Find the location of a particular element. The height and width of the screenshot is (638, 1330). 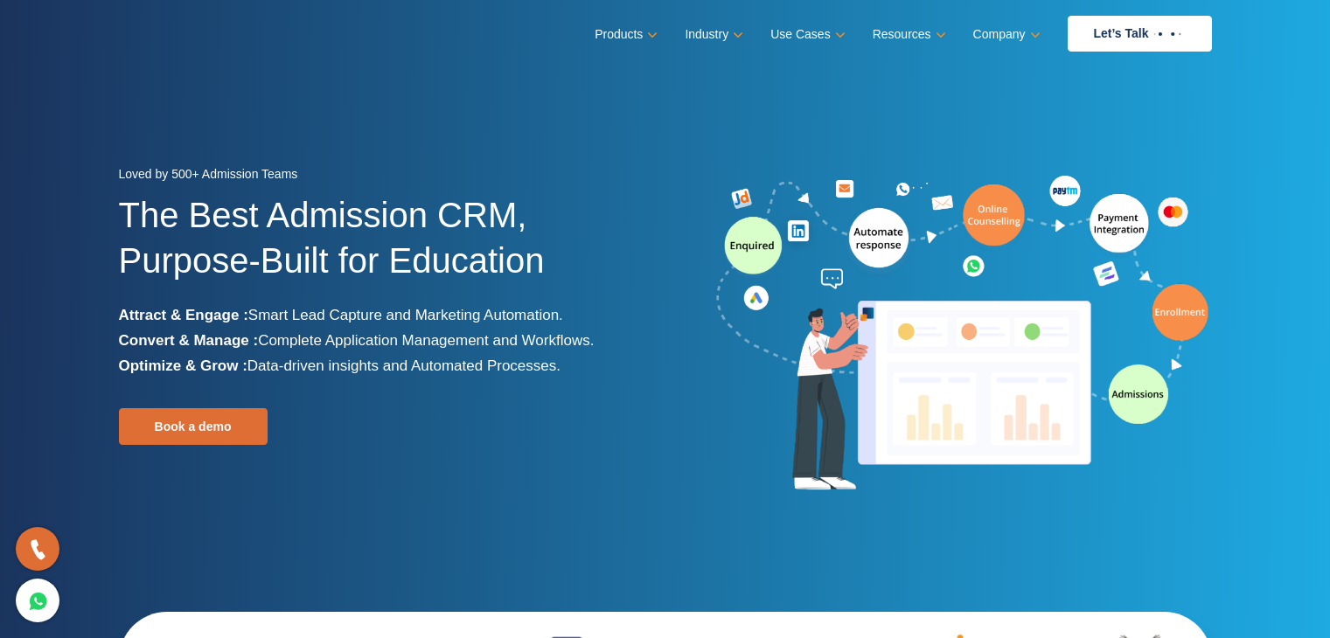

a: Resources is located at coordinates (907, 34).